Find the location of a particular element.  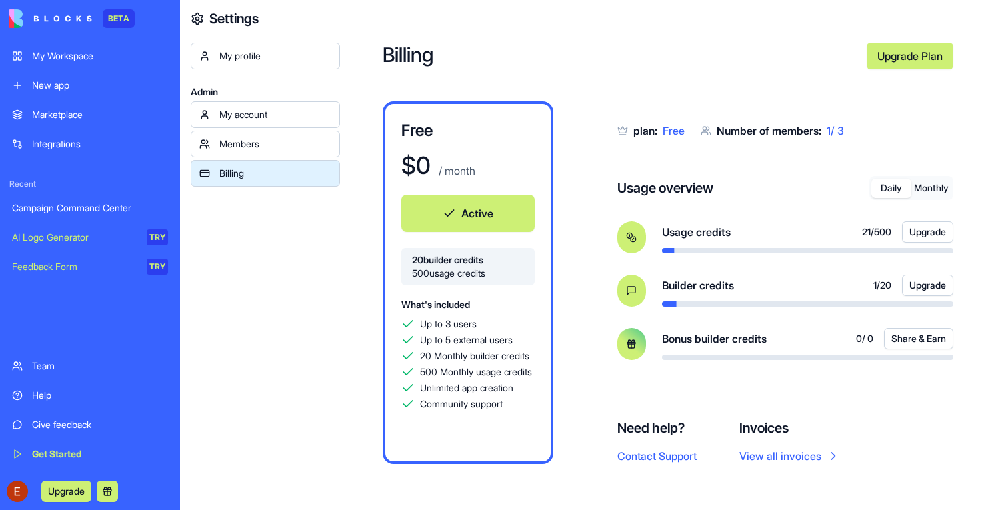

a: Marketplace is located at coordinates (90, 115).